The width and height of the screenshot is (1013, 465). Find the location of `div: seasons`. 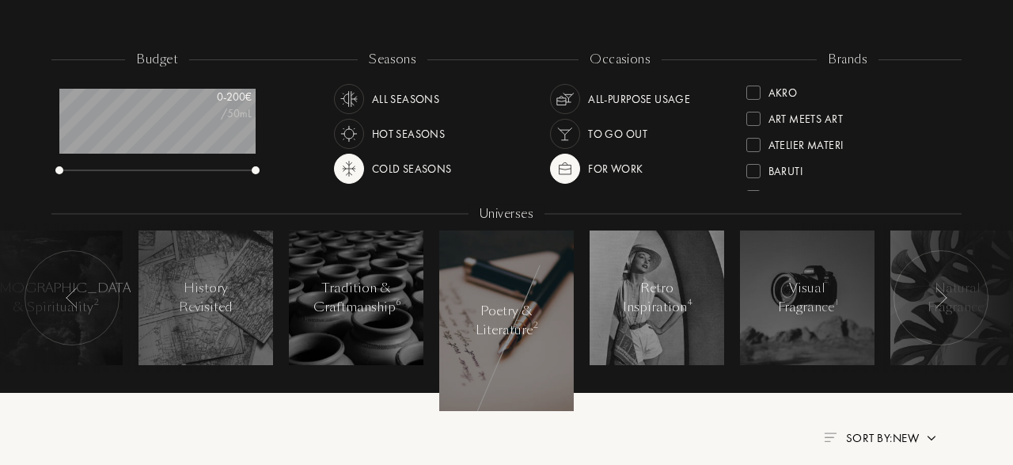

div: seasons is located at coordinates (393, 59).